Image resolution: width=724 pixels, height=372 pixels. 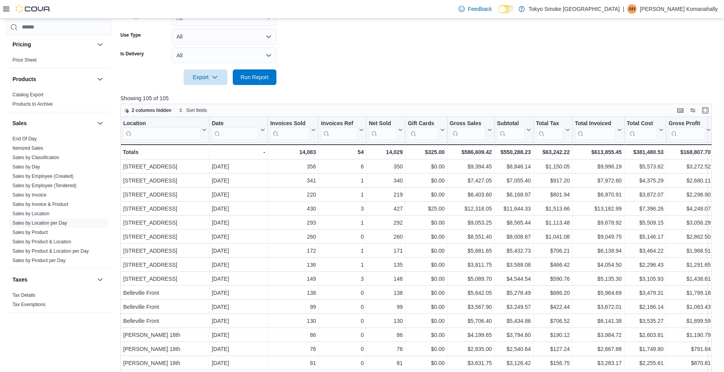 What do you see at coordinates (342, 209) in the screenshot?
I see `div: 3` at bounding box center [342, 209].